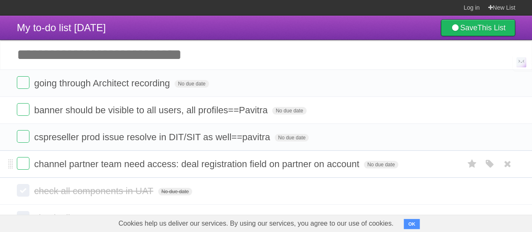 This screenshot has width=532, height=232. I want to click on button: OK, so click(411, 224).